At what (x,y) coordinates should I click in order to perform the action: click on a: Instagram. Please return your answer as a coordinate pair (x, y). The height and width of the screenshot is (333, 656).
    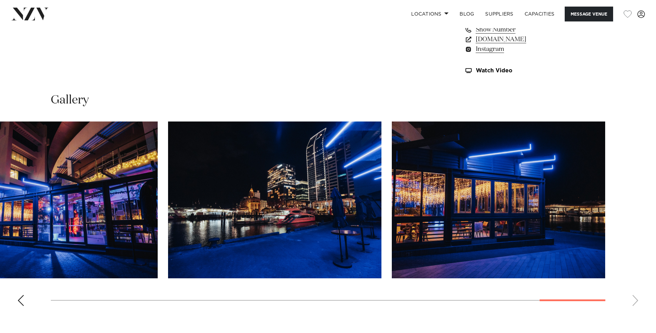
    Looking at the image, I should click on (521, 49).